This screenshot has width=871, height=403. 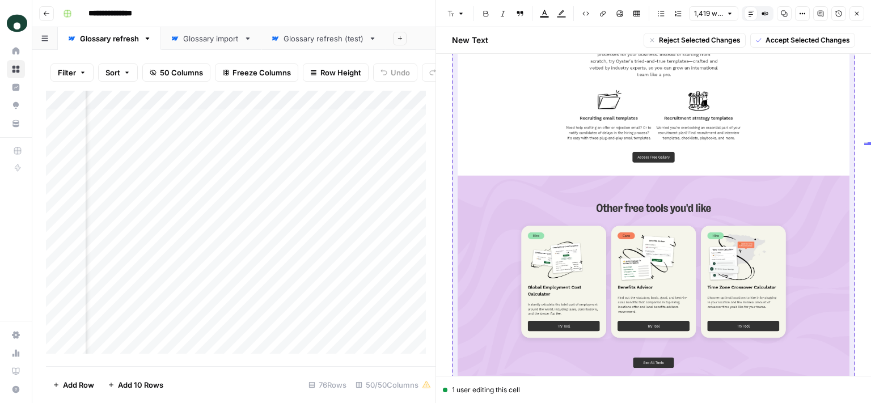 What do you see at coordinates (211, 39) in the screenshot?
I see `div: Glossary import` at bounding box center [211, 39].